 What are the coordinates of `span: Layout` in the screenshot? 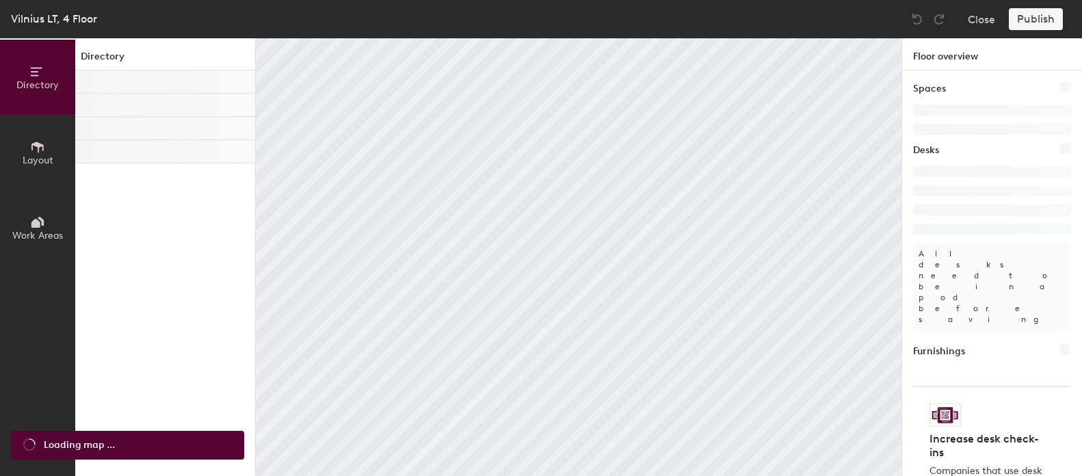 It's located at (38, 160).